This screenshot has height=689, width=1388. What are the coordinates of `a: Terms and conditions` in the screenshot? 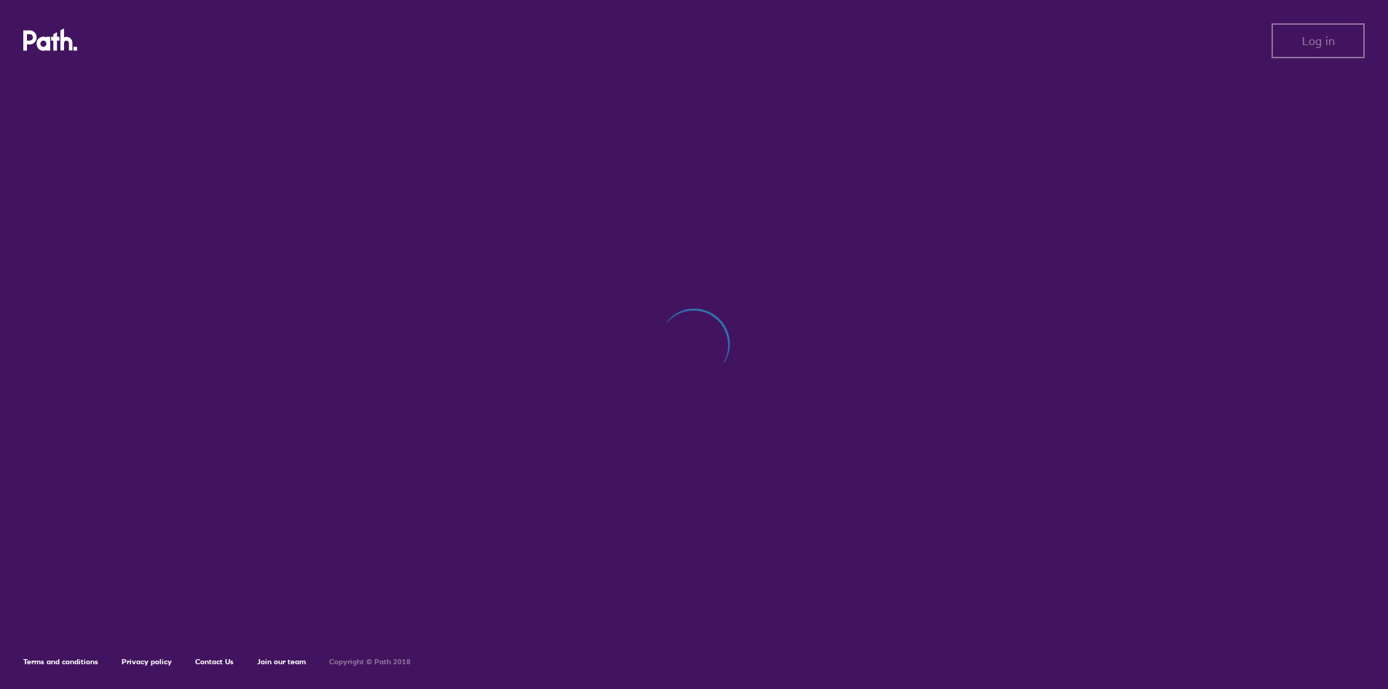 It's located at (60, 661).